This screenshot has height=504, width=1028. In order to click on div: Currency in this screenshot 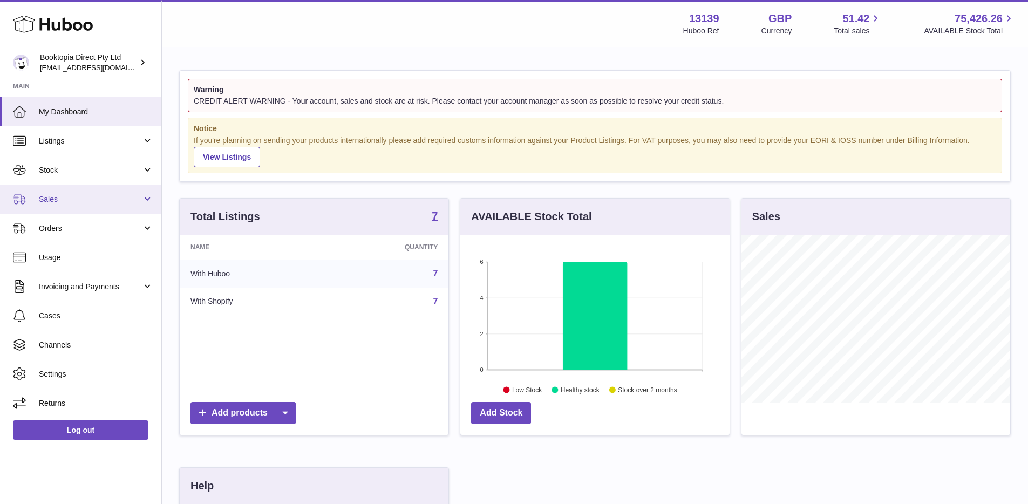, I will do `click(777, 31)`.